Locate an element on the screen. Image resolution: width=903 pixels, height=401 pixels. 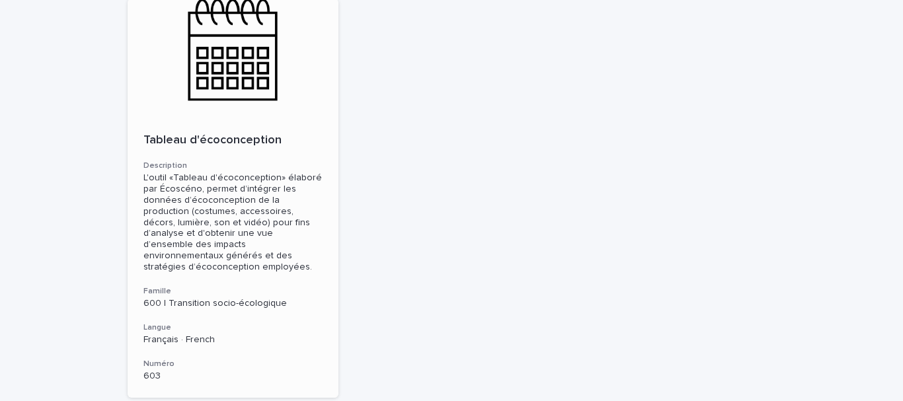
h3: Numéro is located at coordinates (233, 364).